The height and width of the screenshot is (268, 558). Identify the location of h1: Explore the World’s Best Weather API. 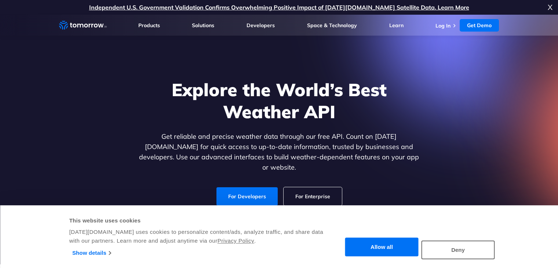
(279, 101).